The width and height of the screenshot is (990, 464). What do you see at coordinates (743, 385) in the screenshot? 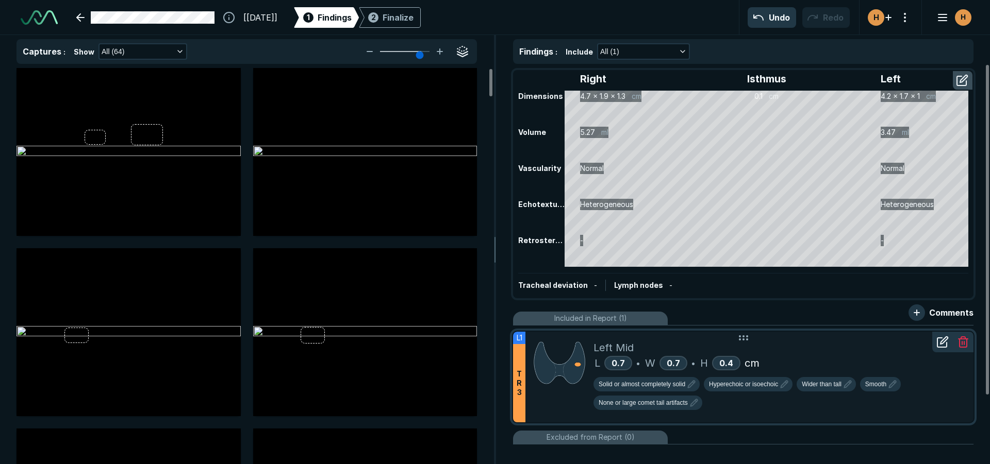
I see `span: Hyperechoic or isoechoic` at bounding box center [743, 385].